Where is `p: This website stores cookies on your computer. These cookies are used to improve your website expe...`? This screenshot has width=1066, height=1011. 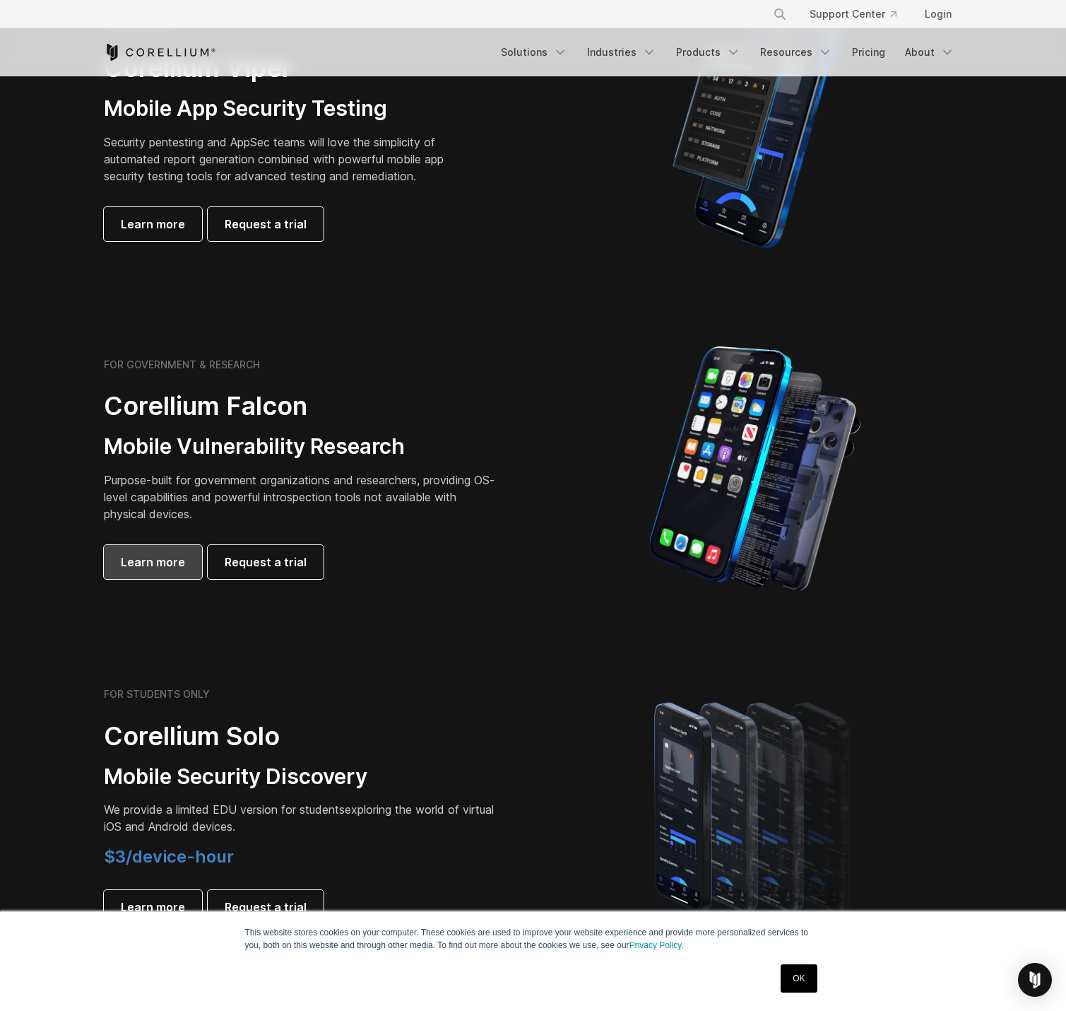 p: This website stores cookies on your computer. These cookies are used to improve your website expe... is located at coordinates (534, 938).